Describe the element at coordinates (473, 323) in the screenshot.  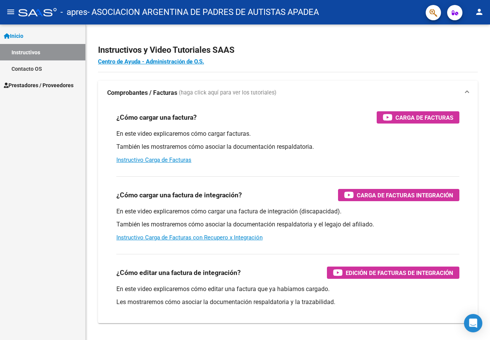
I see `div: Open Intercom Messenger` at that location.